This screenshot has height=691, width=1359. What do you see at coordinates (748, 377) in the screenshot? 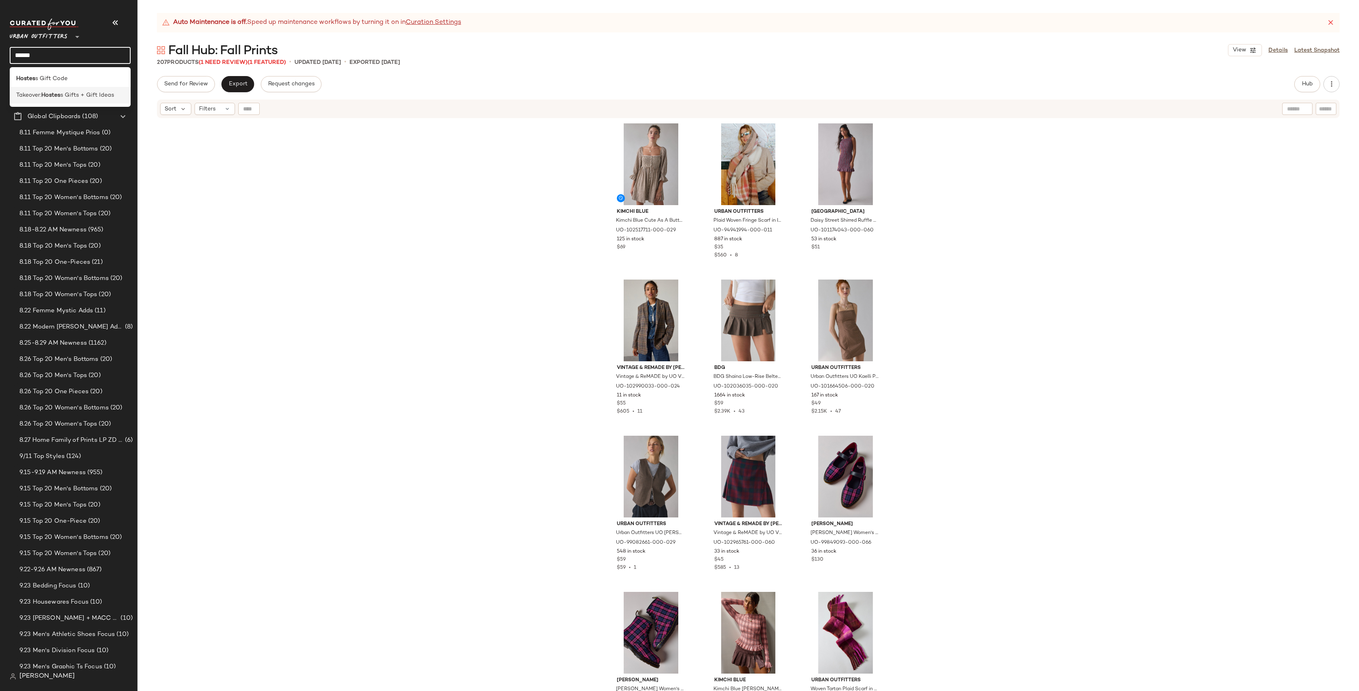
I see `span: BDG Shaina Low-Rise Belted Plaid Micro Mini Skort in Brown, Women's at Urban Outfitters` at bounding box center [748, 377].